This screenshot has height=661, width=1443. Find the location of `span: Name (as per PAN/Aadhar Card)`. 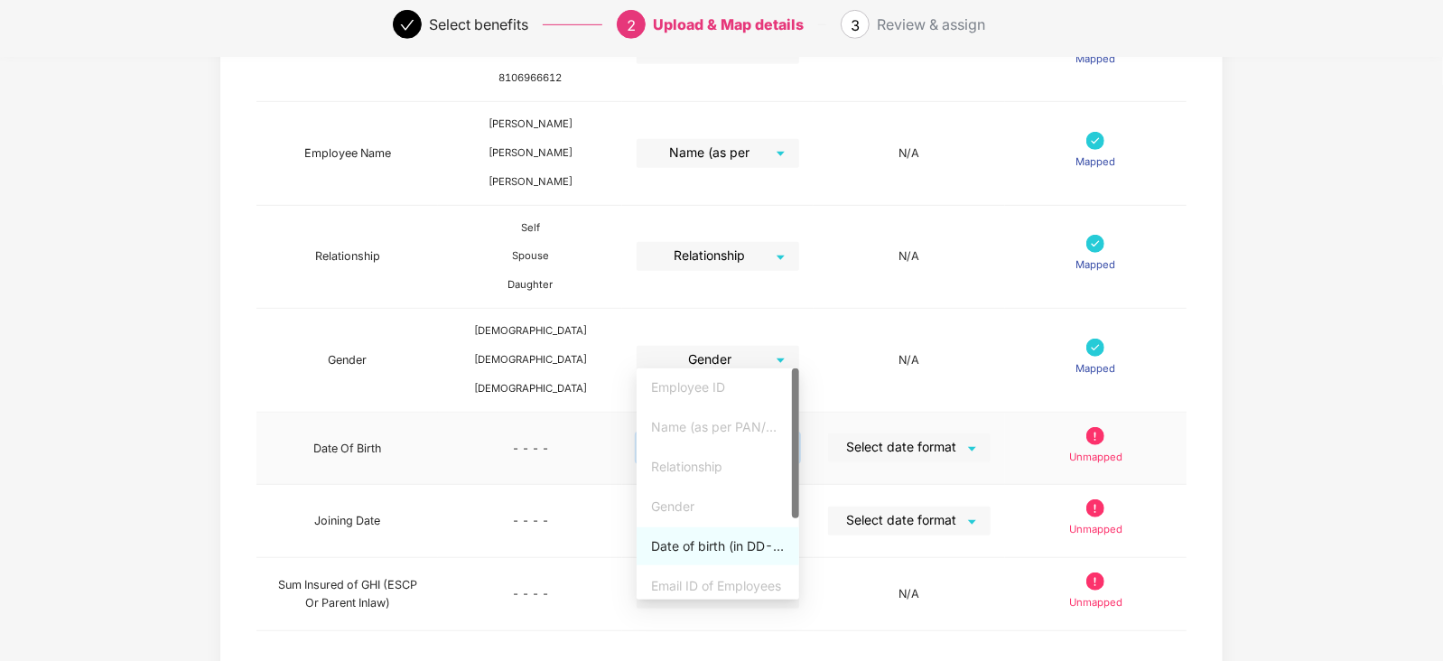

span: Name (as per PAN/Aadhar Card) is located at coordinates (718, 154).